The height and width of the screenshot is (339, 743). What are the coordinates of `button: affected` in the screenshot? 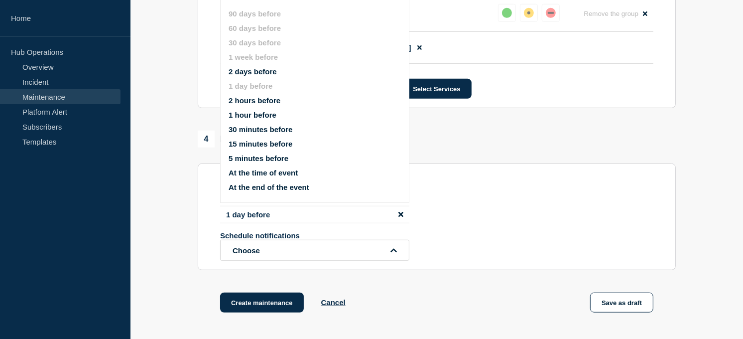 It's located at (529, 13).